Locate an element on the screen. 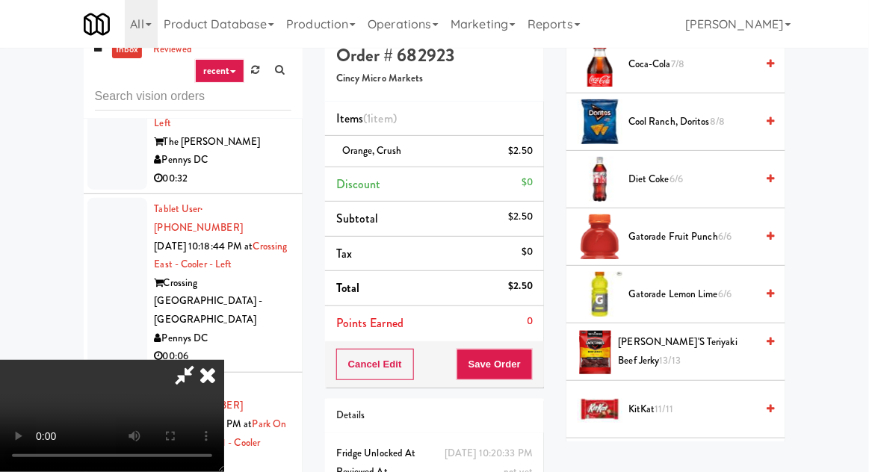 This screenshot has height=472, width=869. span: Cool Ranch, Doritos is located at coordinates (692, 122).